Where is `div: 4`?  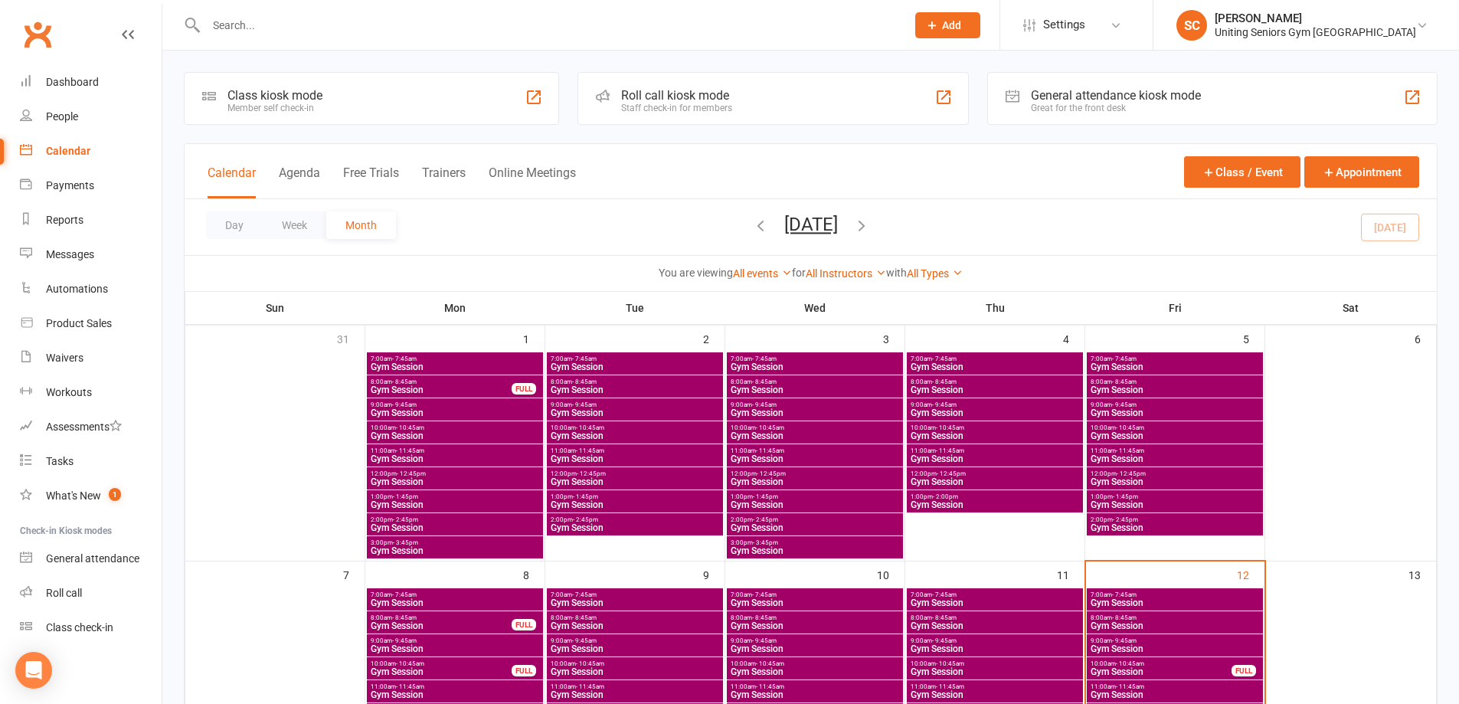 div: 4 is located at coordinates (1074, 338).